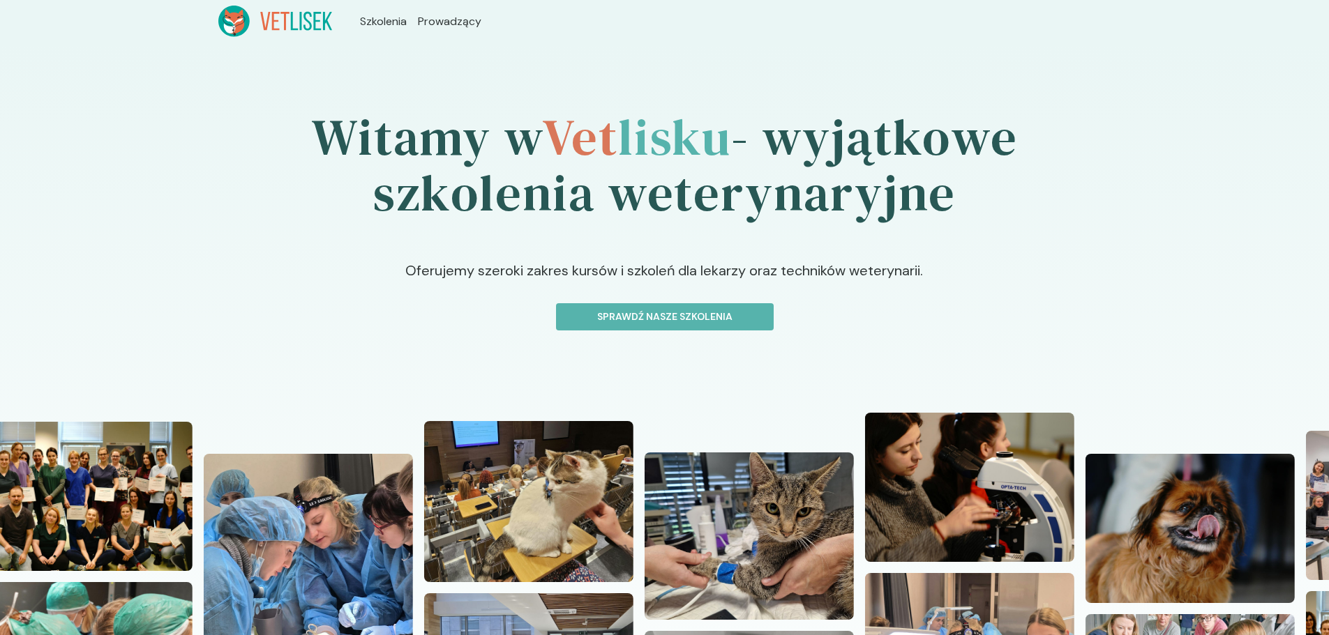 The width and height of the screenshot is (1329, 635). What do you see at coordinates (665, 317) in the screenshot?
I see `p: Sprawdź nasze szkolenia` at bounding box center [665, 317].